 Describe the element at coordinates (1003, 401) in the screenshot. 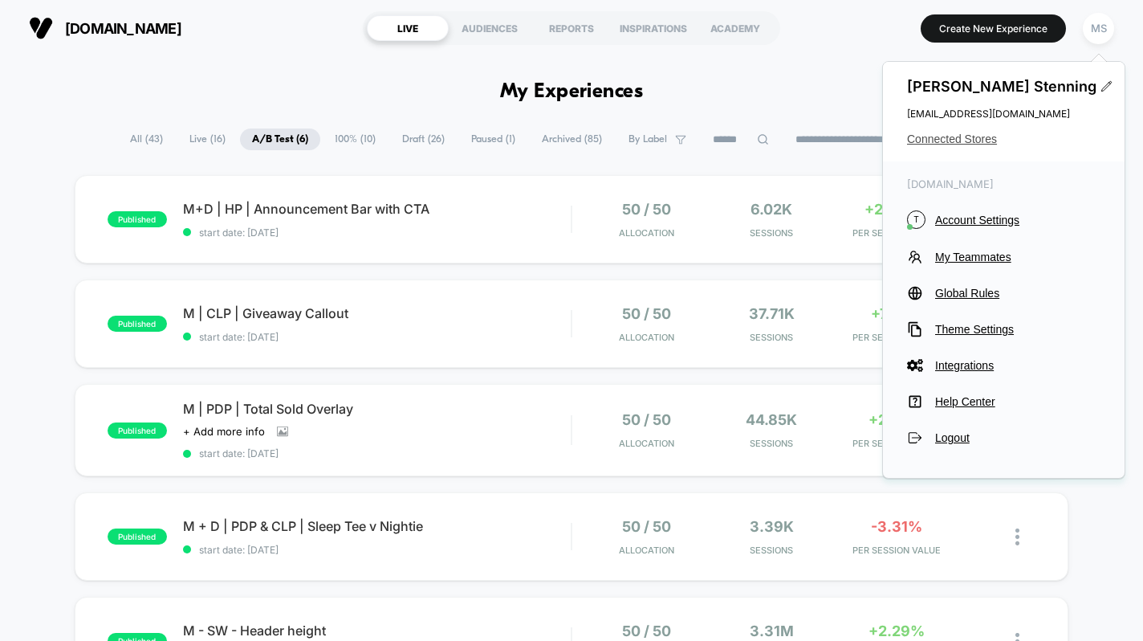

I see `button: Help Center` at that location.